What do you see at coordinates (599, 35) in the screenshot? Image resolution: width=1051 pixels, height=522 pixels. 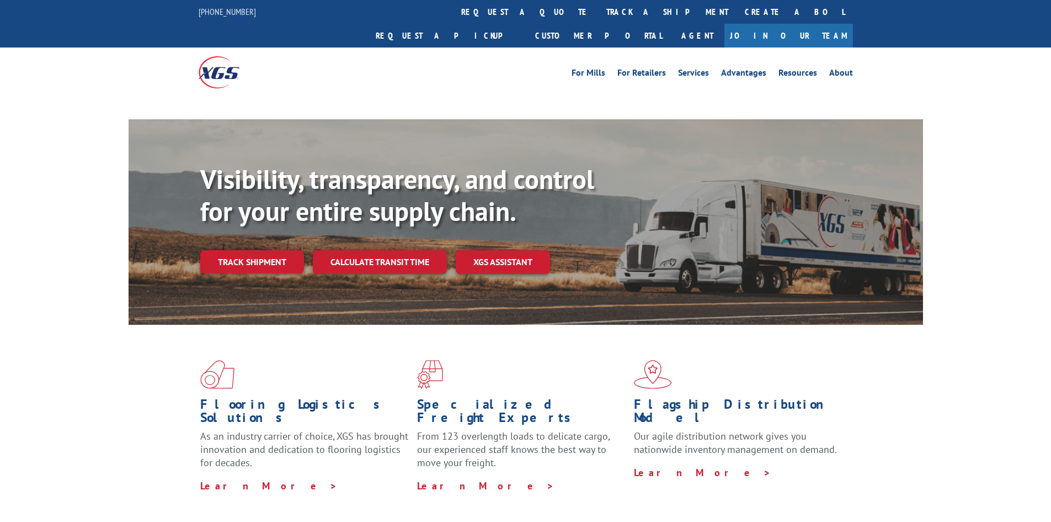 I see `a: Customer Portal` at bounding box center [599, 35].